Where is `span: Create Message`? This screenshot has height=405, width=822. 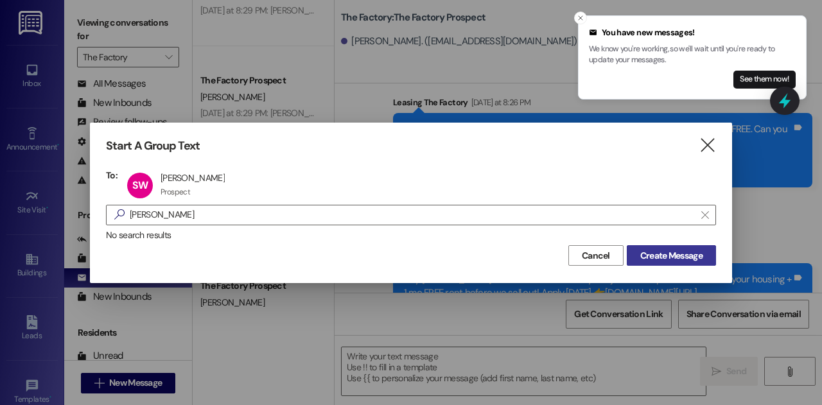
span: Create Message is located at coordinates (671, 256).